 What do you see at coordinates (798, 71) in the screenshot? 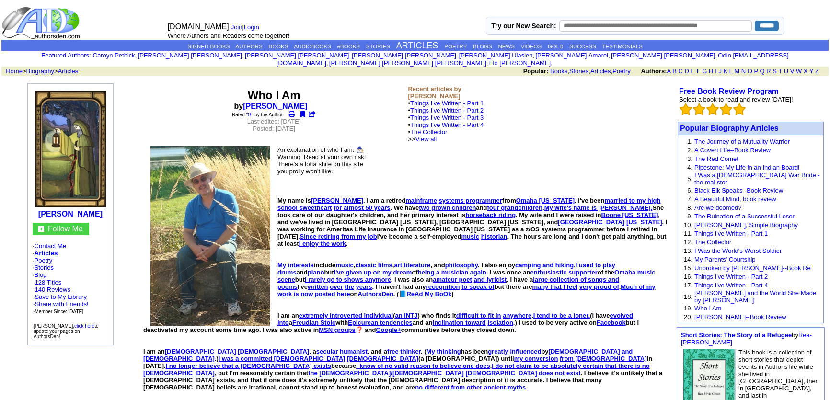
I see `a: W` at bounding box center [798, 71].